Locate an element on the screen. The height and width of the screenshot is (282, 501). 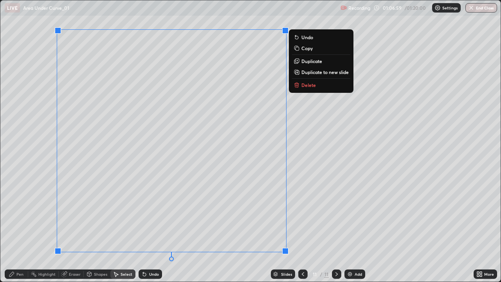
p: Copy is located at coordinates (307, 48).